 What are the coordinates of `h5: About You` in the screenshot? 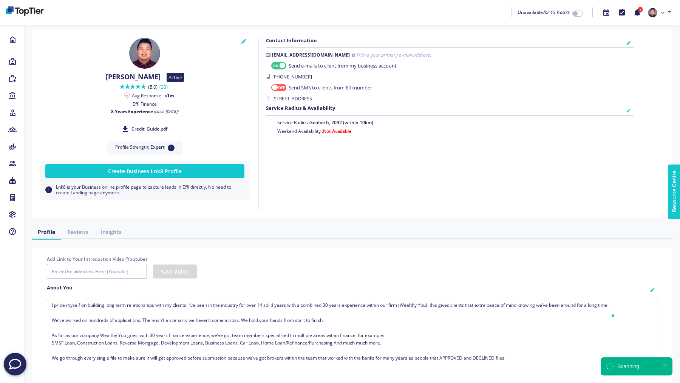 It's located at (60, 288).